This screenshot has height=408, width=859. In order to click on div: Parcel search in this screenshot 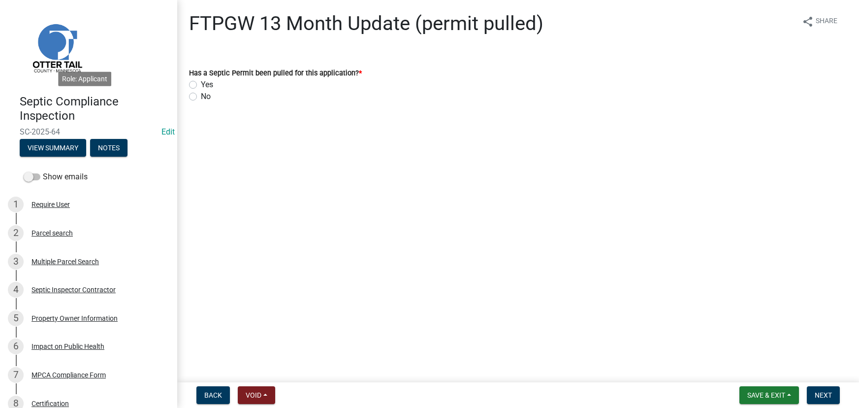, I will do `click(52, 233)`.